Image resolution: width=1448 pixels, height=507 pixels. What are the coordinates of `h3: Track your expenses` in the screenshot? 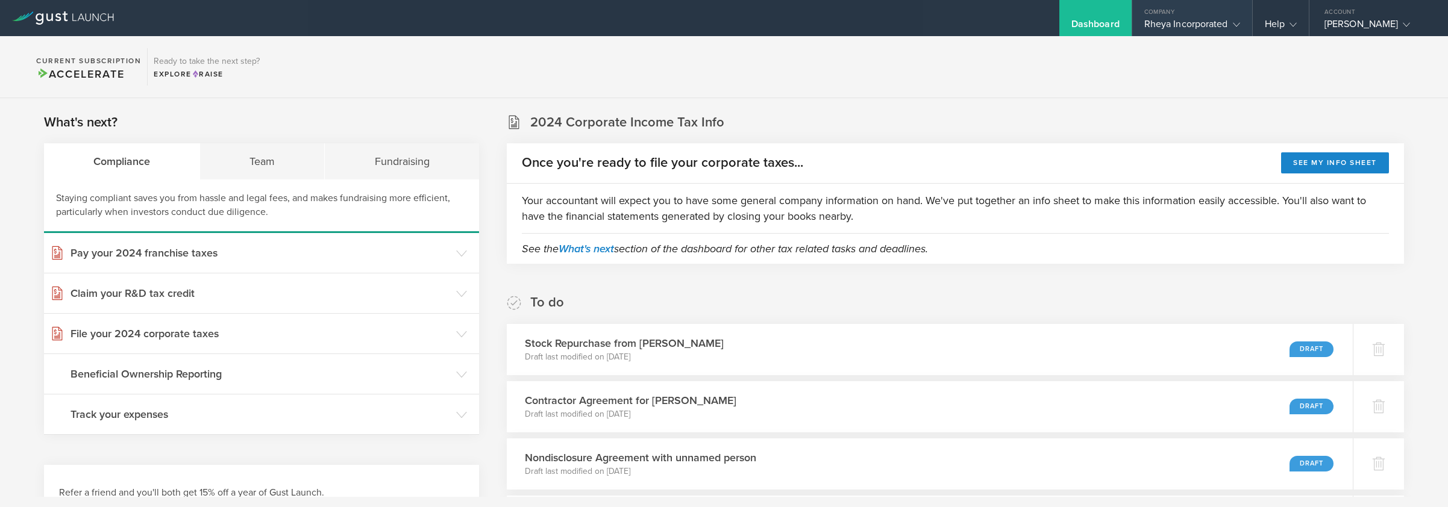 It's located at (260, 415).